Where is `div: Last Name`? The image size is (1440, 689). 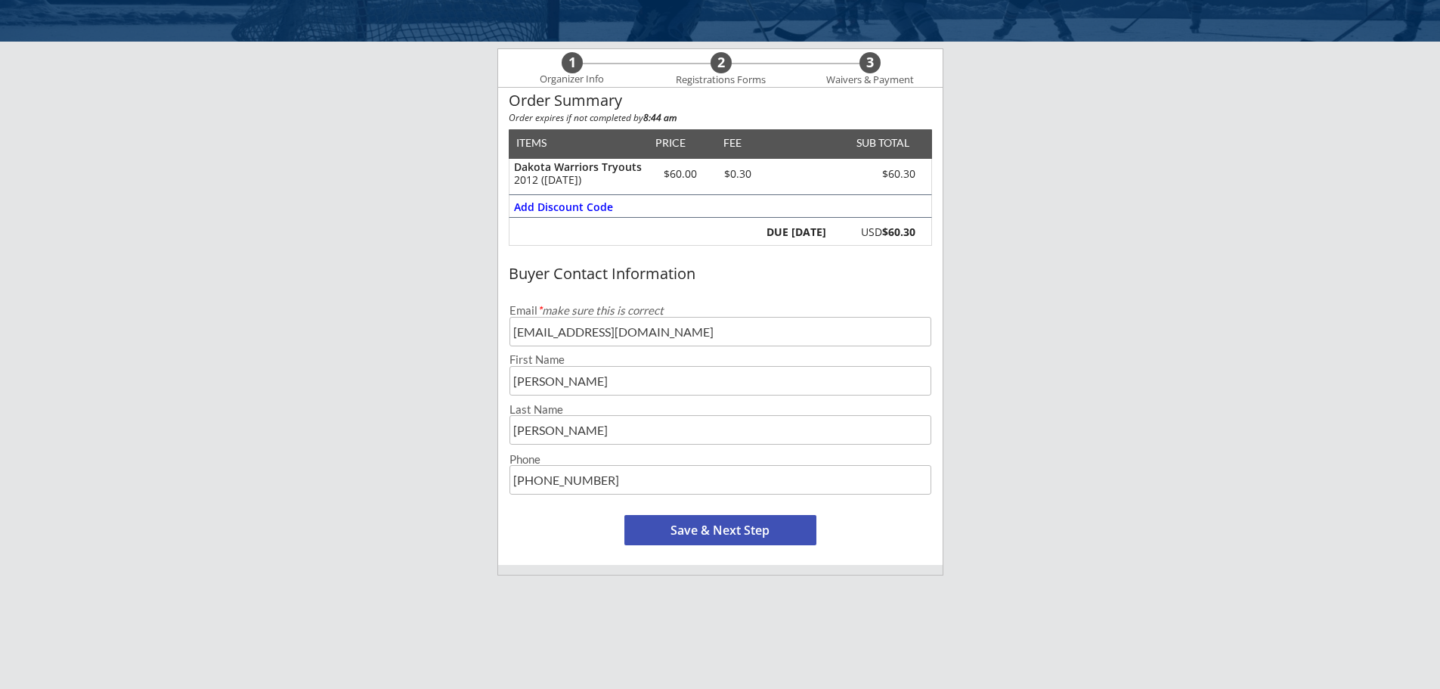 div: Last Name is located at coordinates (721, 409).